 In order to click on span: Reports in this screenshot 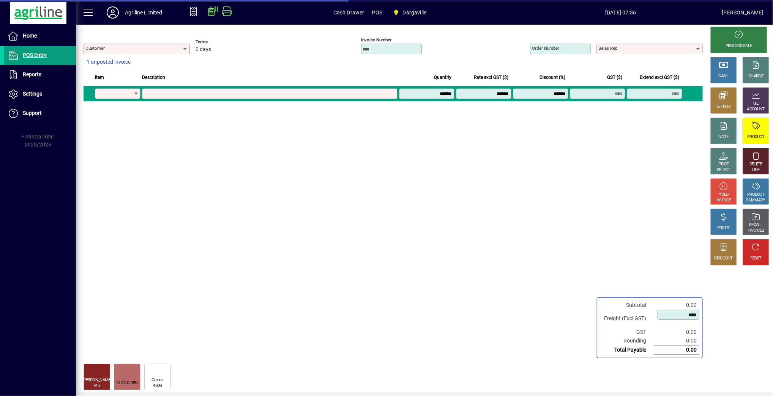, I will do `click(32, 74)`.